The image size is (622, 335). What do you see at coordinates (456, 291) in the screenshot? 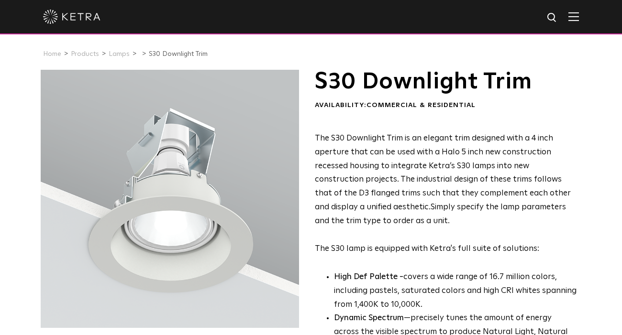
I see `p: covers a wide range of 16.7 million colors, including pastels, saturated colors and high CRI whit...` at bounding box center [456, 291].